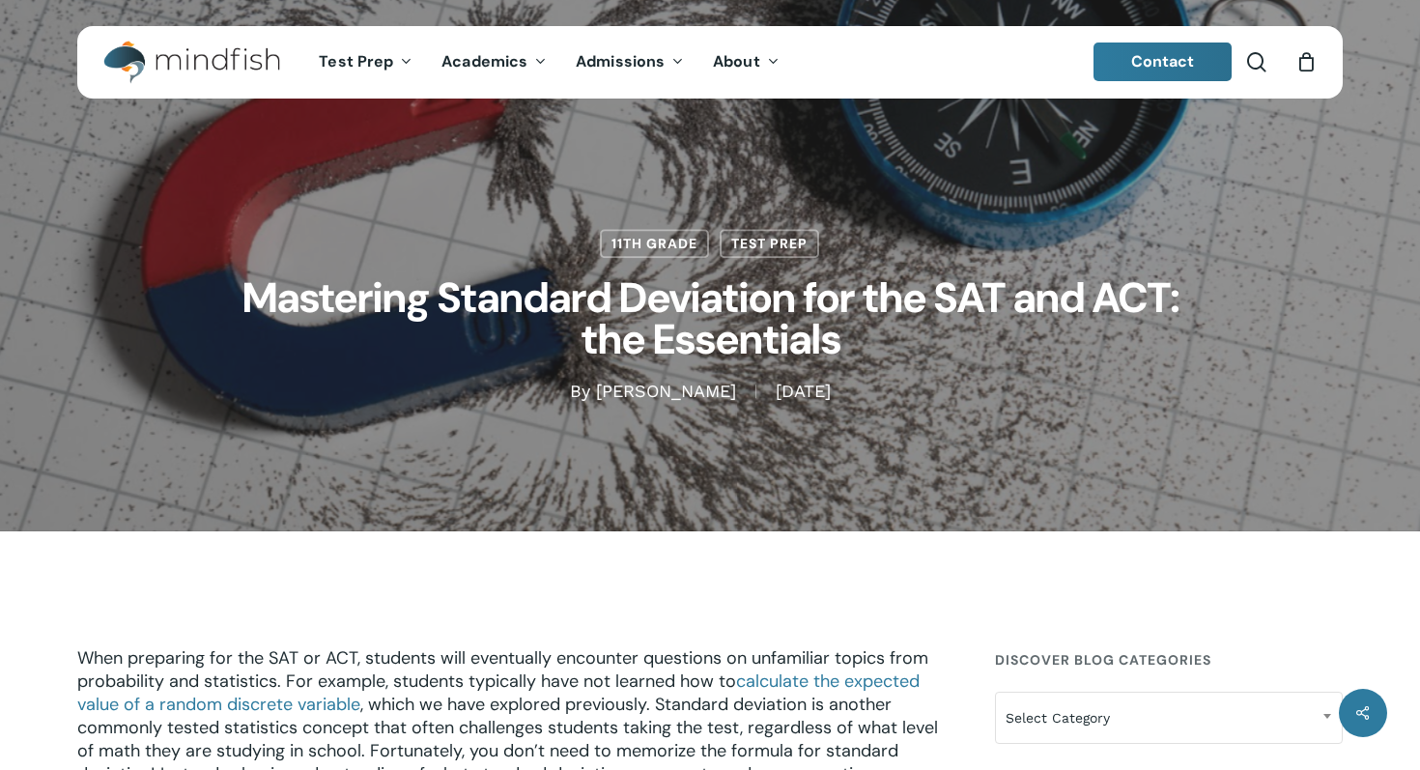 This screenshot has width=1420, height=770. I want to click on header: Main Menu, so click(710, 62).